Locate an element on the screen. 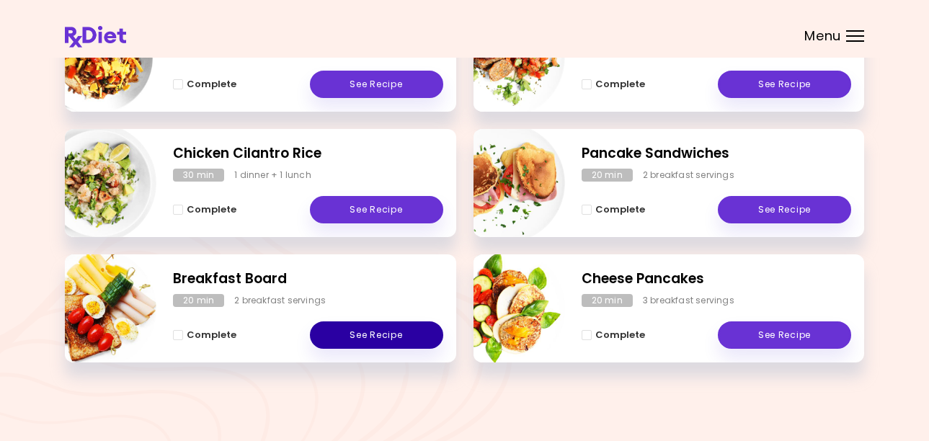  a: See Recipe - Pancake Sandwiches is located at coordinates (784, 210).